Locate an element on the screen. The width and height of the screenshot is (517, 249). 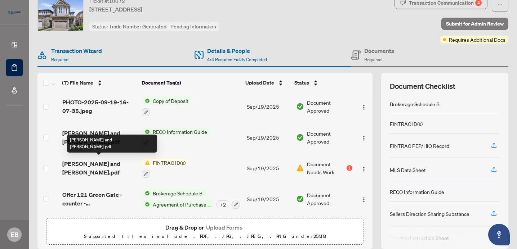
span: Drag & Drop or is located at coordinates (205, 228).